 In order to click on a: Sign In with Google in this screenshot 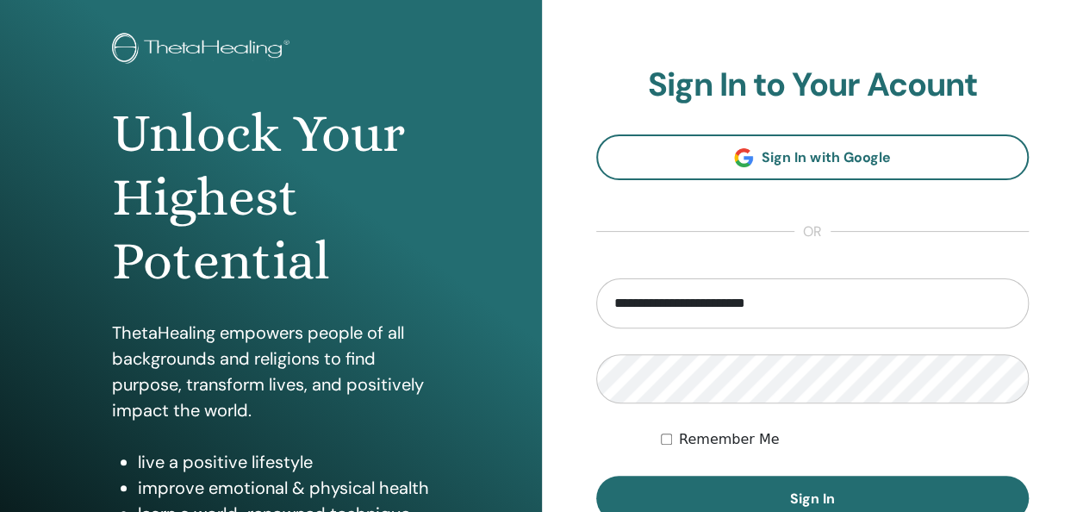, I will do `click(812, 157)`.